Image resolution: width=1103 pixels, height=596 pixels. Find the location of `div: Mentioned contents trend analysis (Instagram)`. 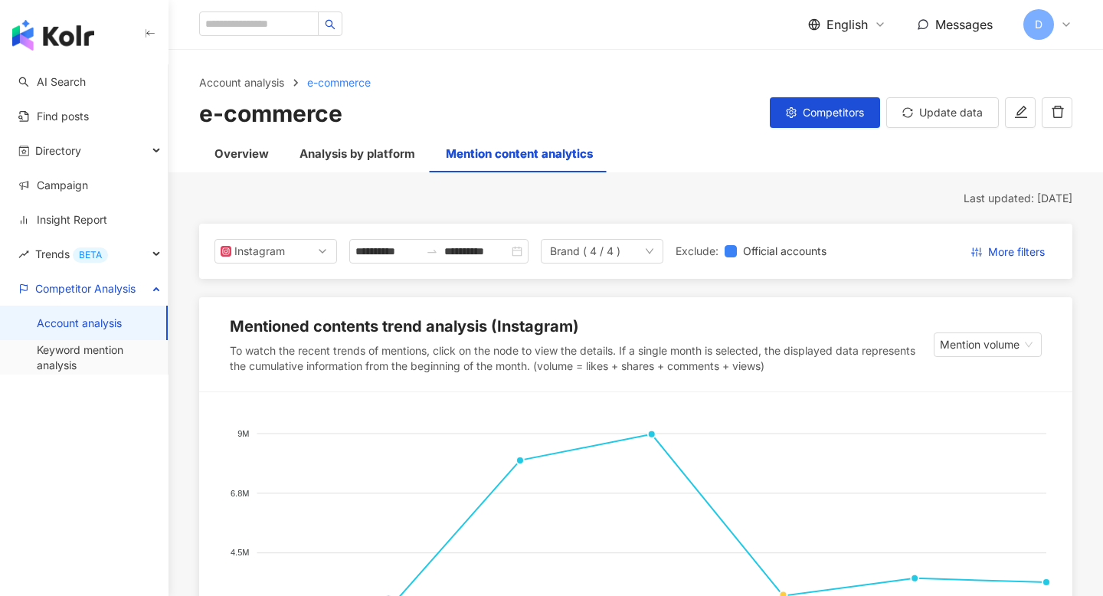

div: Mentioned contents trend analysis (Instagram) is located at coordinates (405, 326).